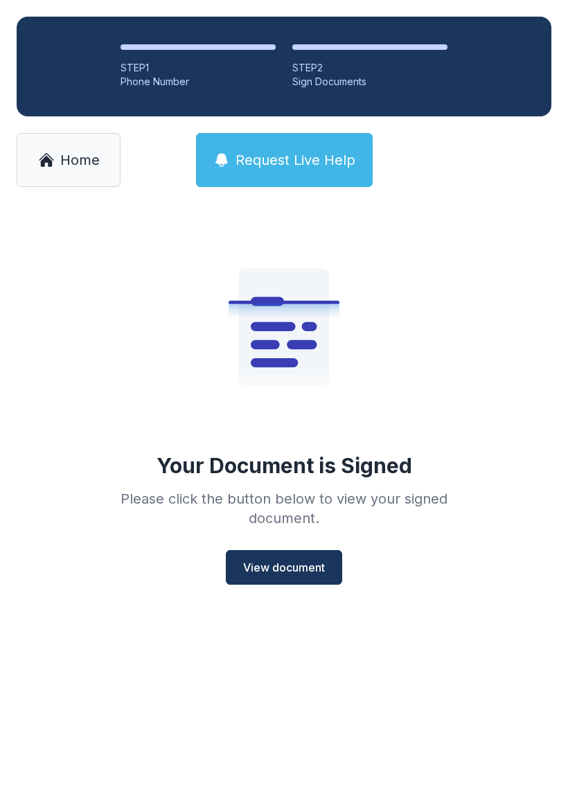  Describe the element at coordinates (284, 567) in the screenshot. I see `span: View document` at that location.